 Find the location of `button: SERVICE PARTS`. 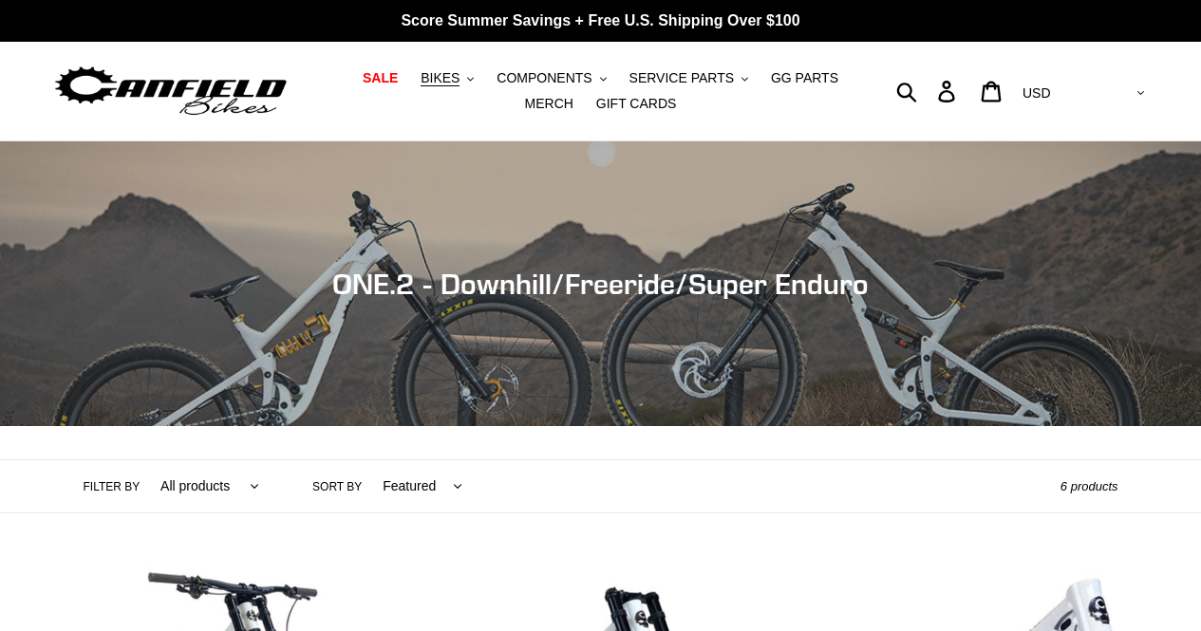

button: SERVICE PARTS is located at coordinates (688, 78).